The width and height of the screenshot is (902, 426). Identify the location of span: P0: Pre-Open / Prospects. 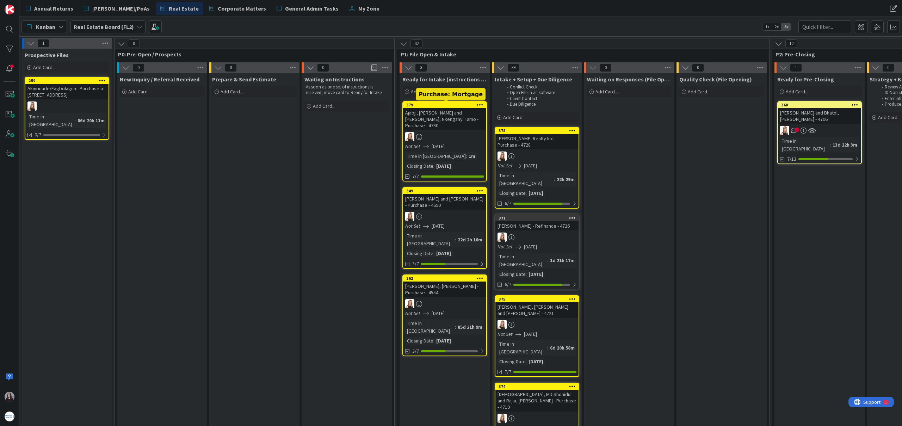
(252, 54).